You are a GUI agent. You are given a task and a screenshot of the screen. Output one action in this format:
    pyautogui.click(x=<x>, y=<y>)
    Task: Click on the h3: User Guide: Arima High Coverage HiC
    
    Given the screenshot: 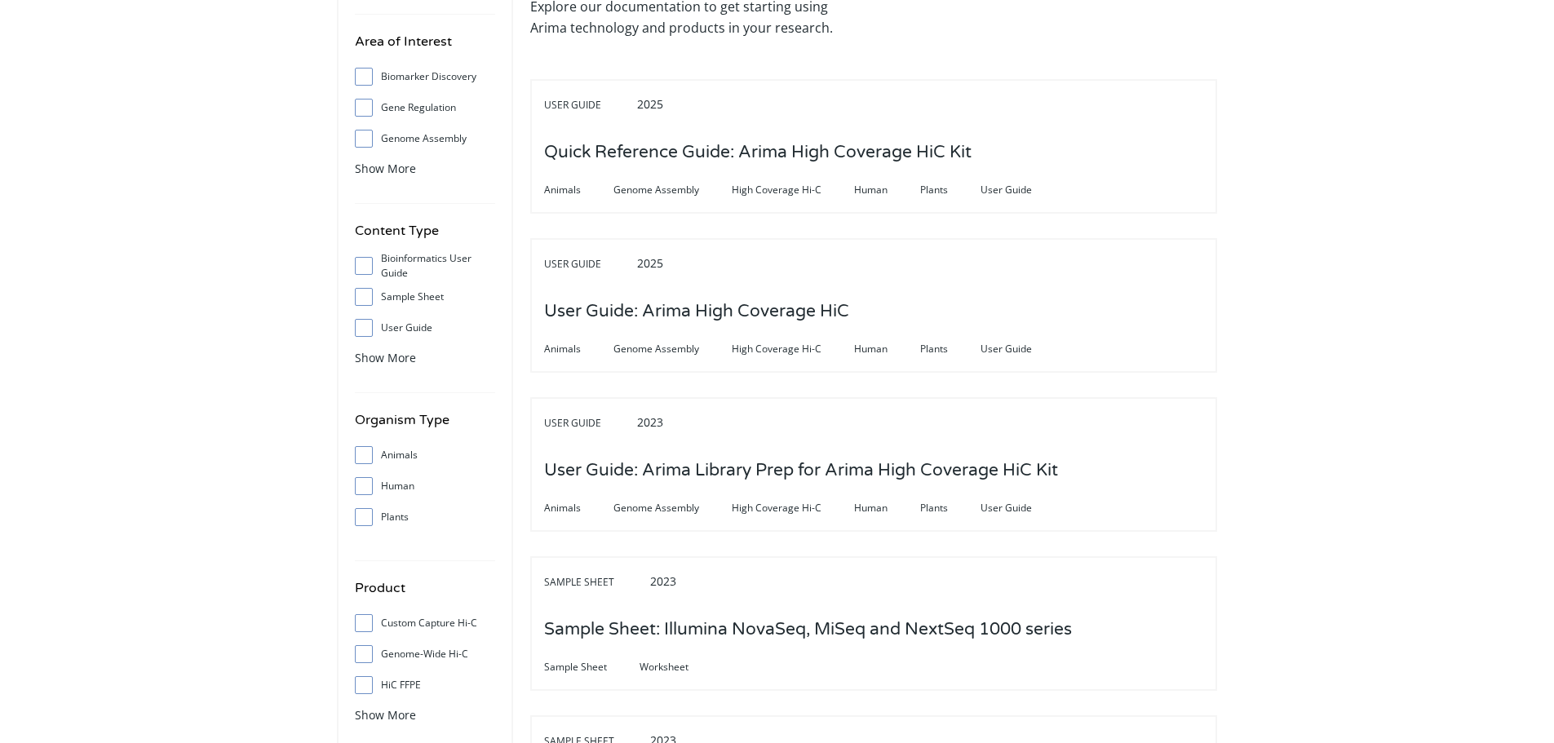 What is the action you would take?
    pyautogui.click(x=697, y=312)
    